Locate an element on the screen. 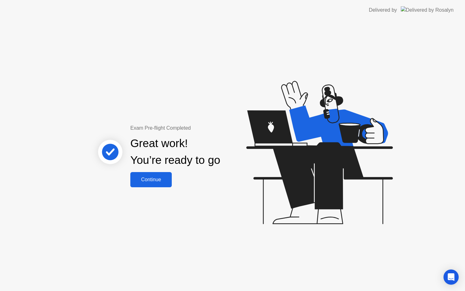  img: Delivered by Rosalyn is located at coordinates (427, 10).